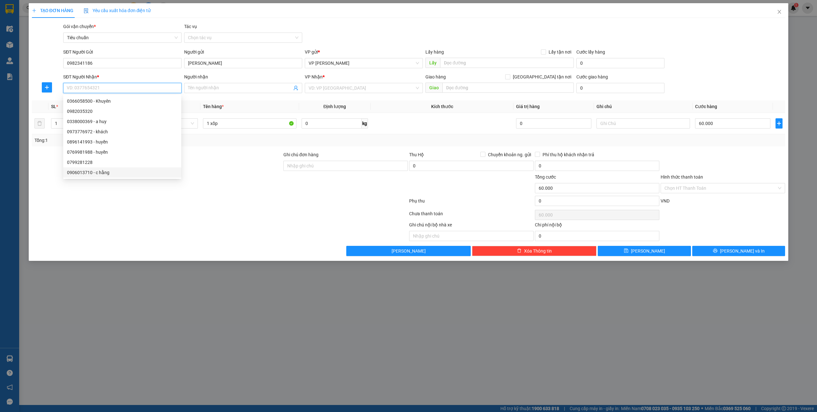 This screenshot has width=817, height=412. Describe the element at coordinates (335, 107) in the screenshot. I see `span: Định lượng` at that location.